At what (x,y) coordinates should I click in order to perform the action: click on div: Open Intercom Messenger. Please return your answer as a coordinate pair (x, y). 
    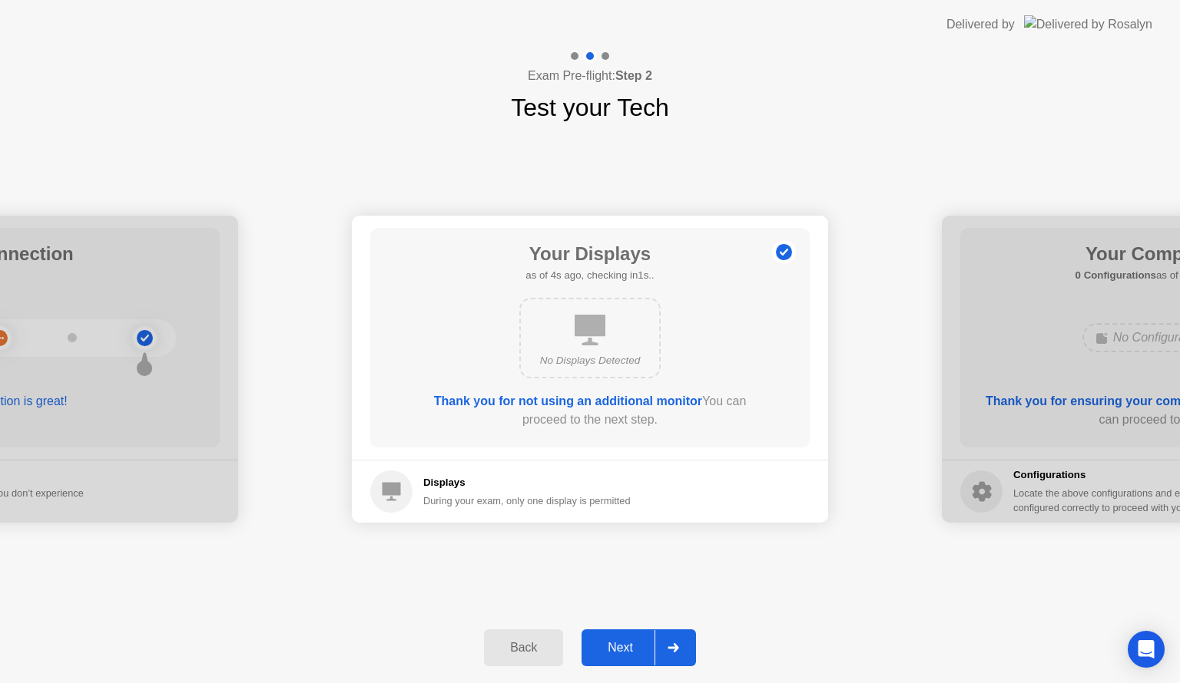
    Looking at the image, I should click on (1146, 650).